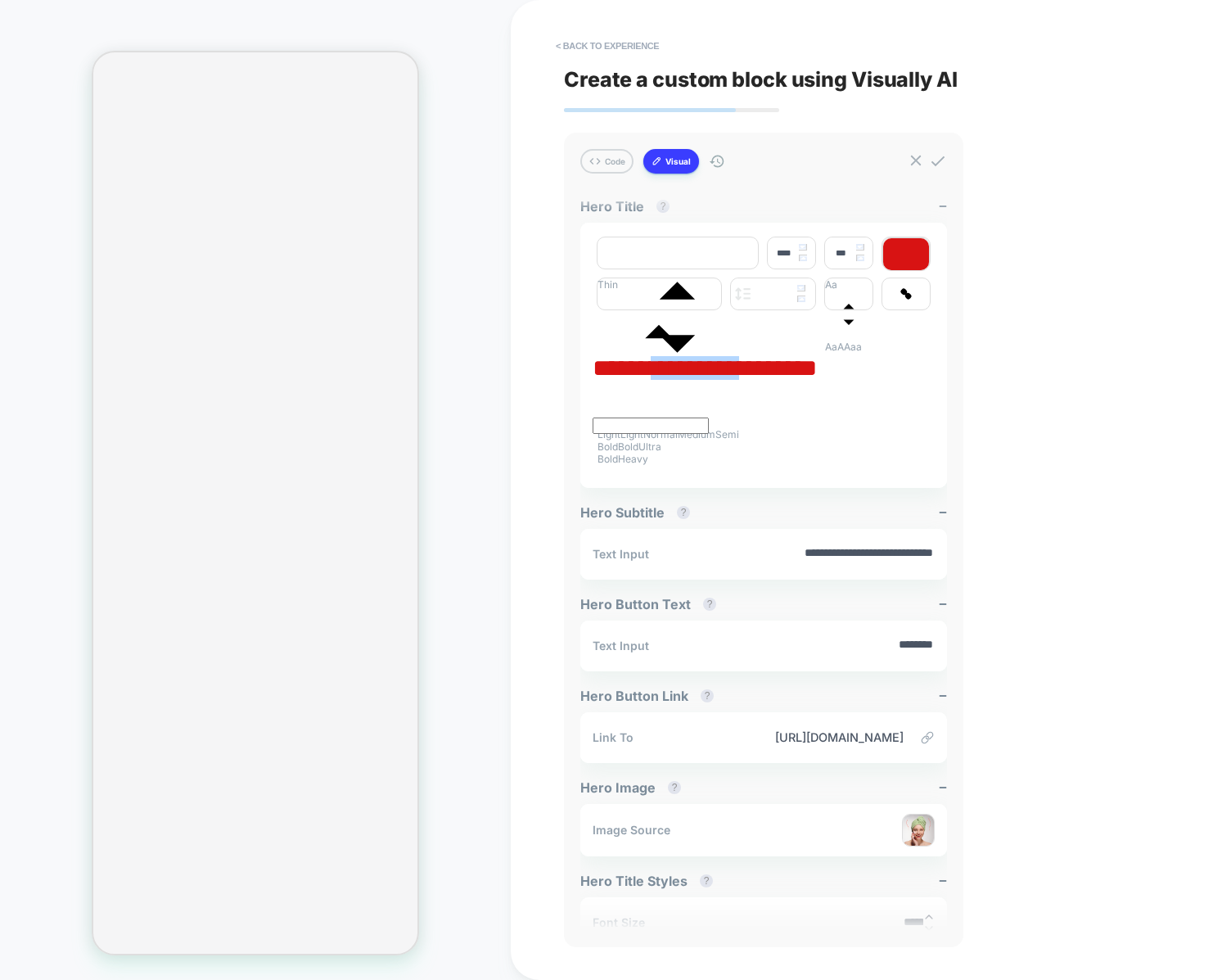  What do you see at coordinates (671, 162) in the screenshot?
I see `button: Visual` at bounding box center [671, 162].